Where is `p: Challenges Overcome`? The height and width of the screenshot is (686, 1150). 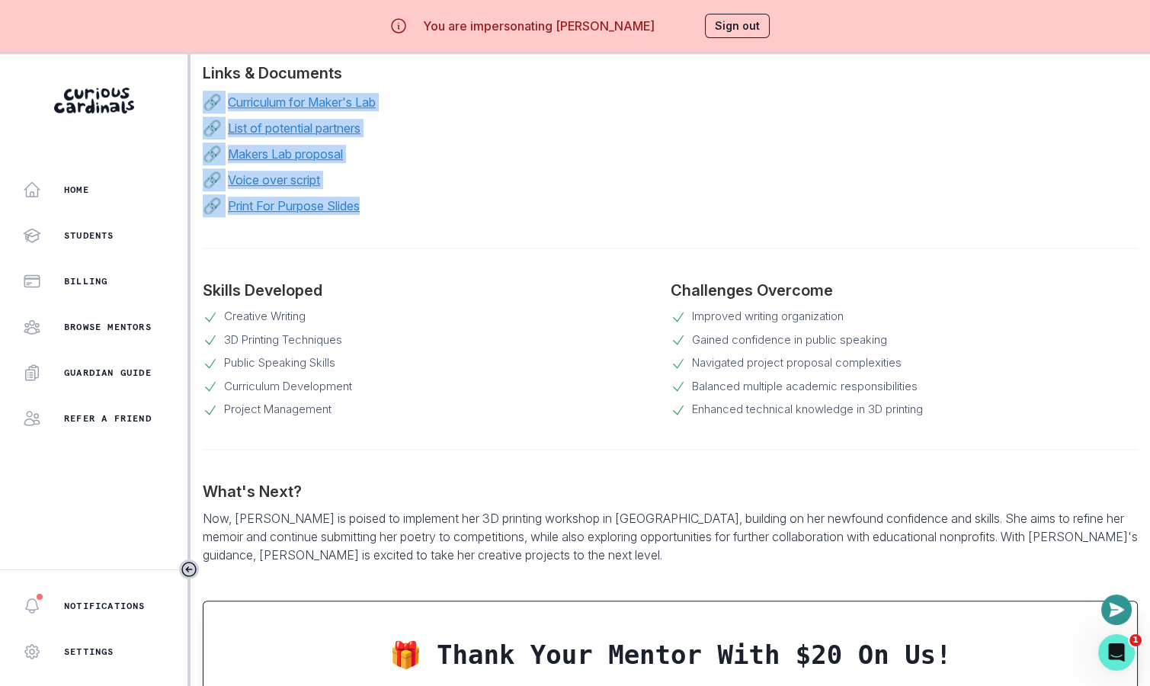 p: Challenges Overcome is located at coordinates (905, 290).